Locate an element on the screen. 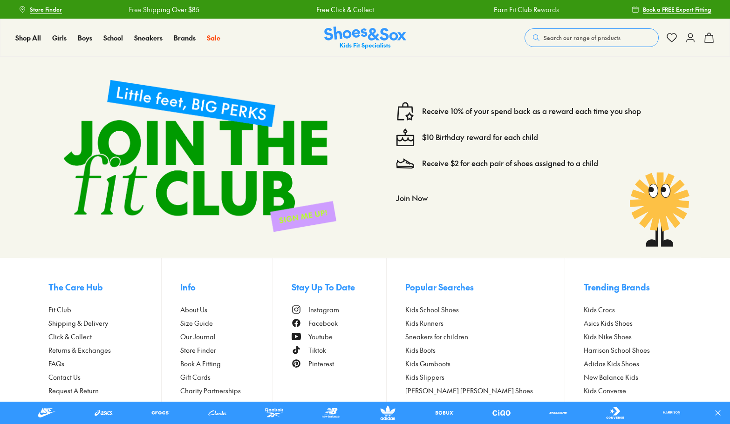 This screenshot has height=424, width=730. a: Book a FREE Expert Fitting is located at coordinates (671, 9).